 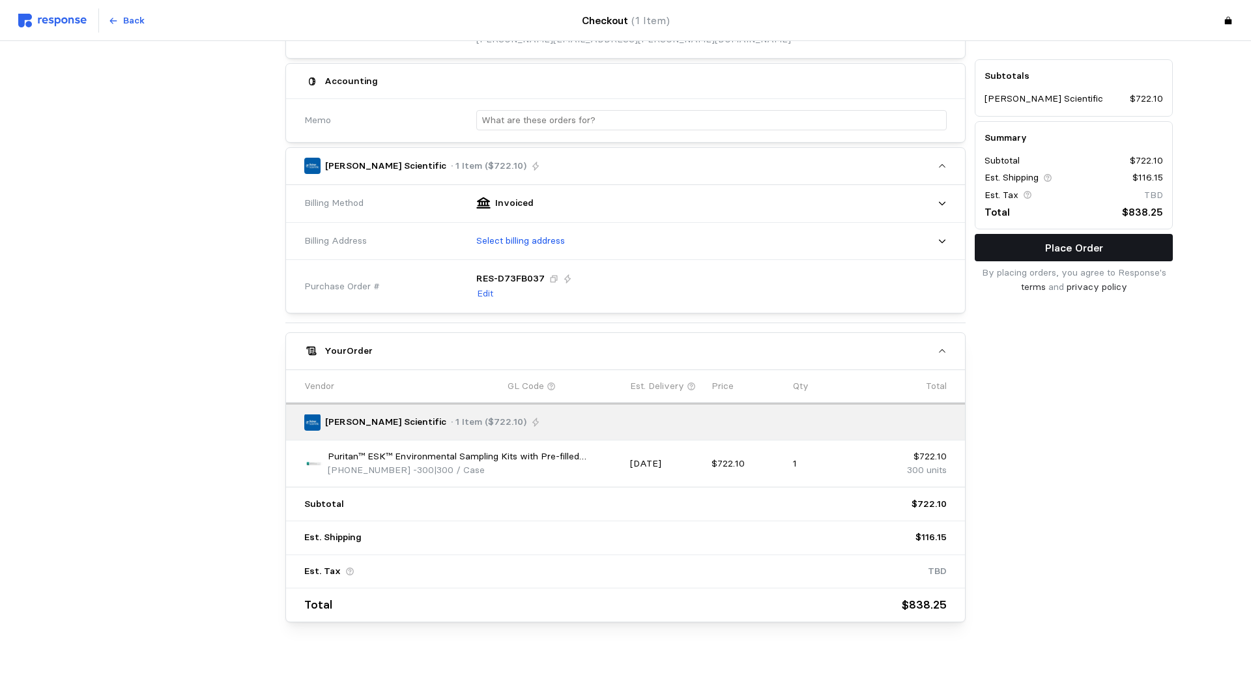 I want to click on h5: Summary, so click(x=1074, y=138).